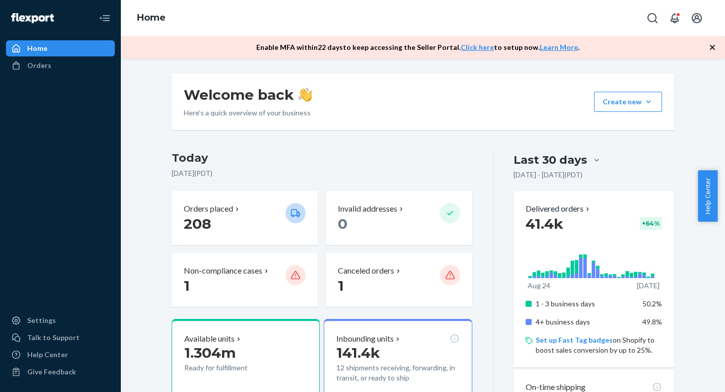 Image resolution: width=725 pixels, height=392 pixels. Describe the element at coordinates (477, 47) in the screenshot. I see `a: Click here` at that location.